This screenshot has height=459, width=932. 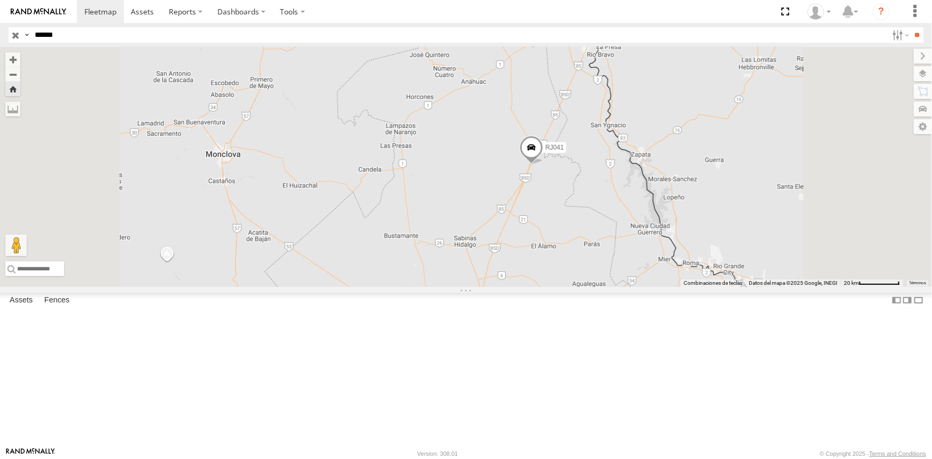 I want to click on span: RJ041, so click(x=554, y=147).